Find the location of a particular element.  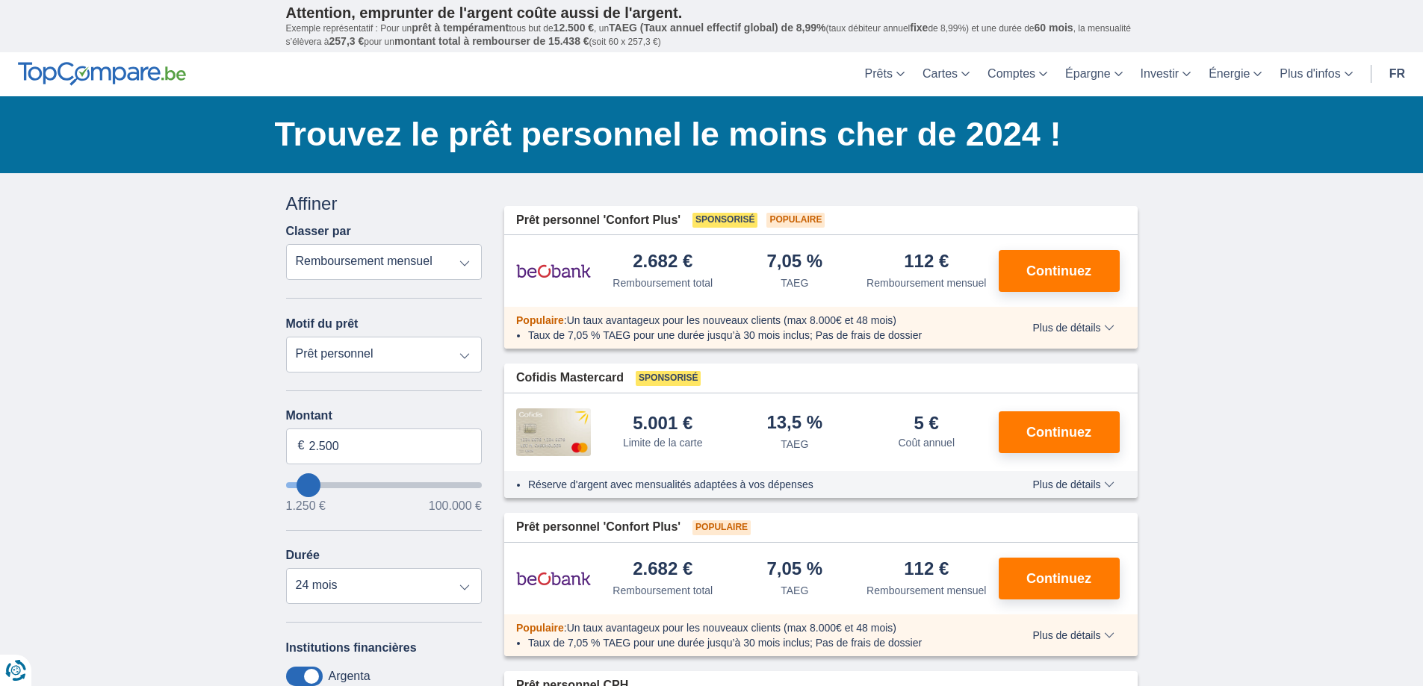

div: Affiner is located at coordinates (384, 204).